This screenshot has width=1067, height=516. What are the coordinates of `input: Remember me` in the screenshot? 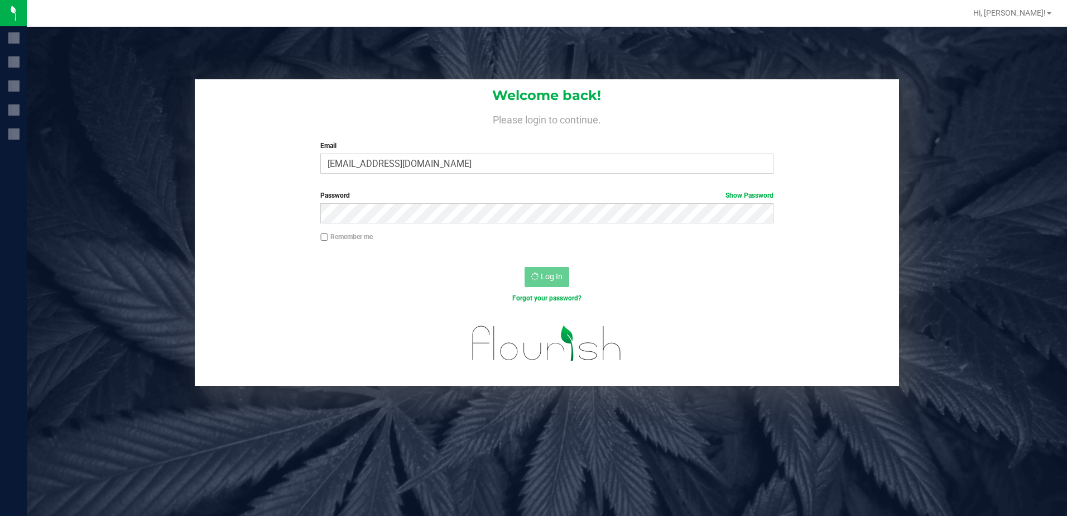 It's located at (324, 237).